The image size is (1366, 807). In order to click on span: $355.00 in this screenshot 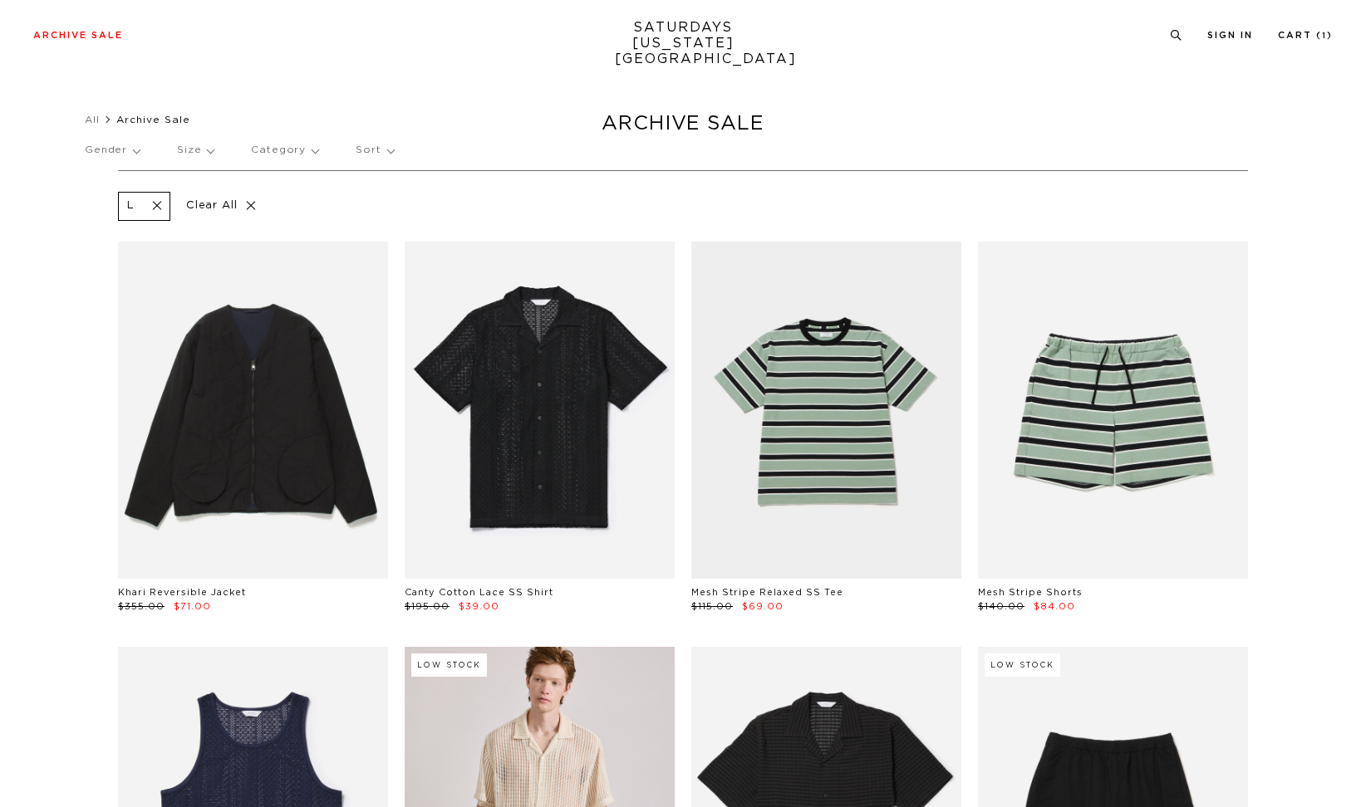, I will do `click(141, 606)`.